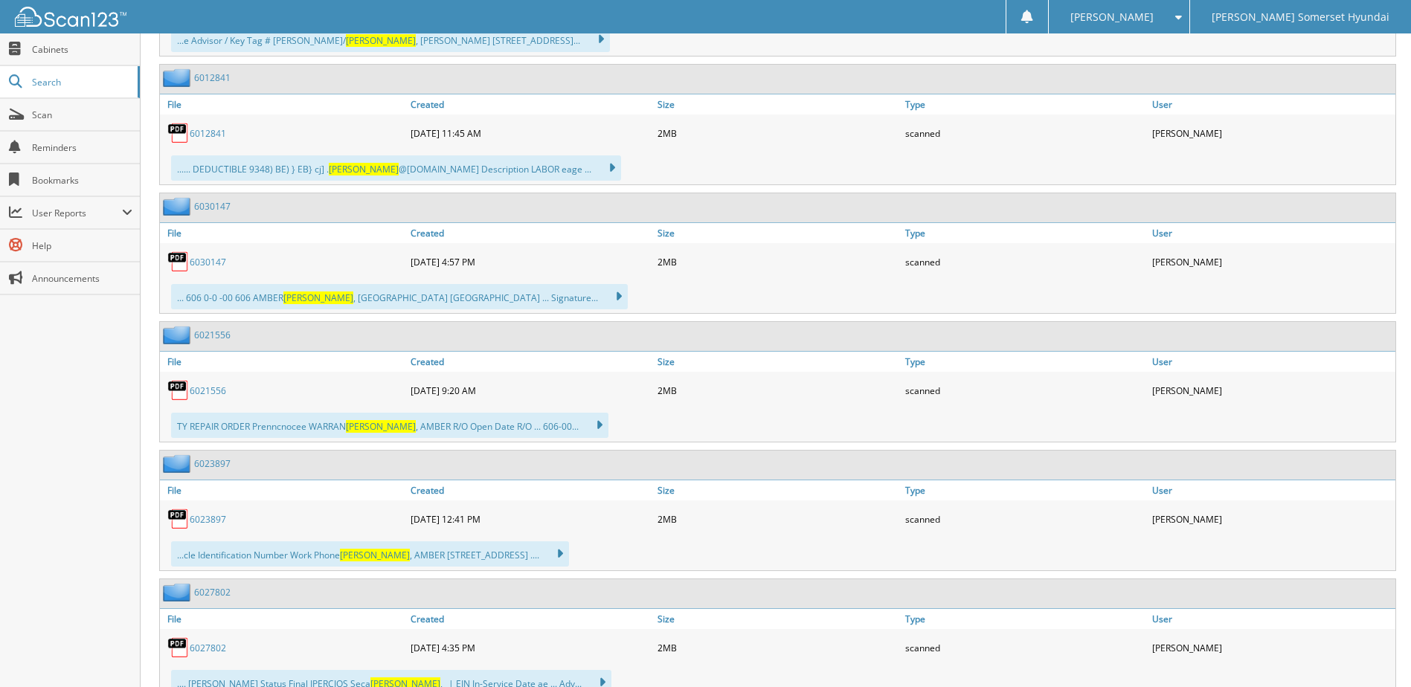 Image resolution: width=1411 pixels, height=687 pixels. Describe the element at coordinates (71, 16) in the screenshot. I see `img: scan123-logo-white.svg` at that location.